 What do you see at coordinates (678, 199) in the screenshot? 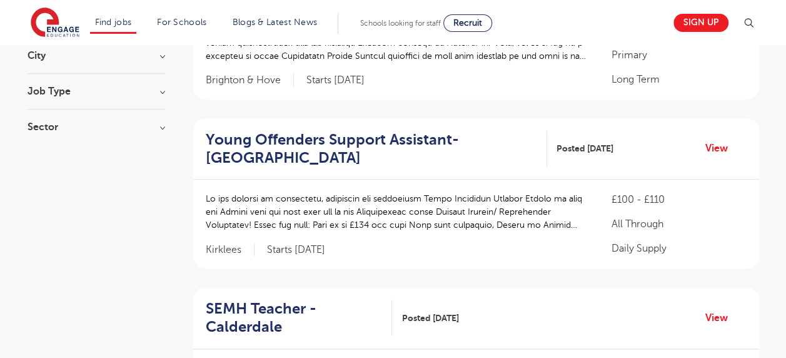
I see `p: £100 - £110` at bounding box center [678, 199].